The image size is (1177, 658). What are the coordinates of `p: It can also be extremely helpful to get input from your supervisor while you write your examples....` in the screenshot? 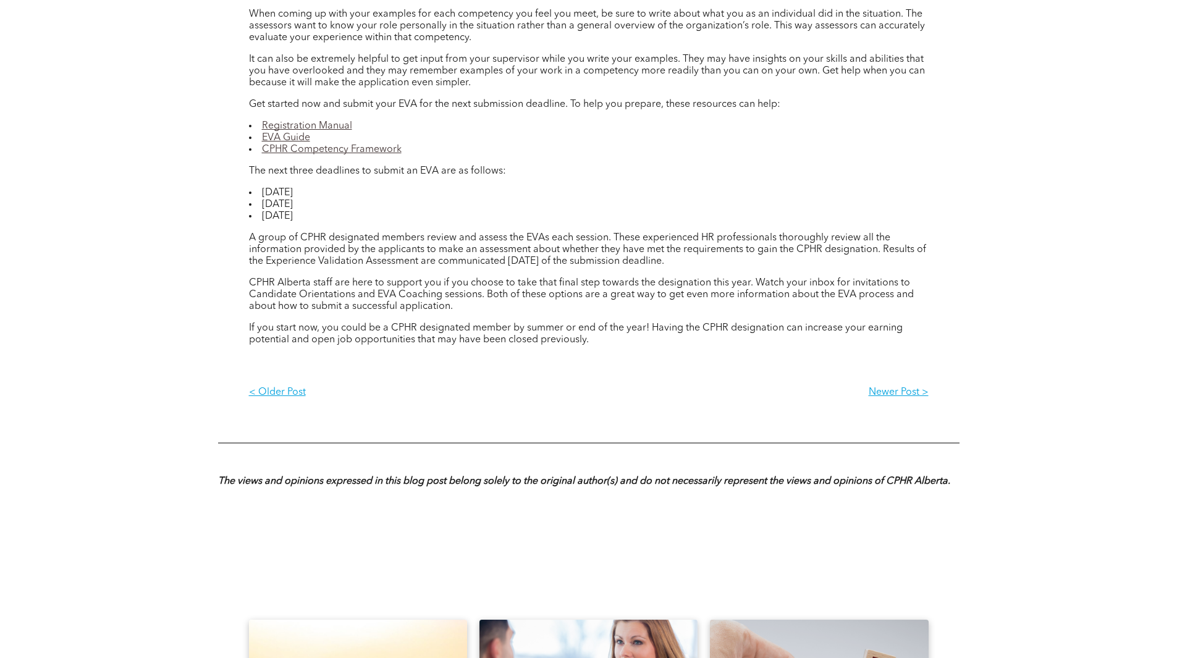 It's located at (589, 71).